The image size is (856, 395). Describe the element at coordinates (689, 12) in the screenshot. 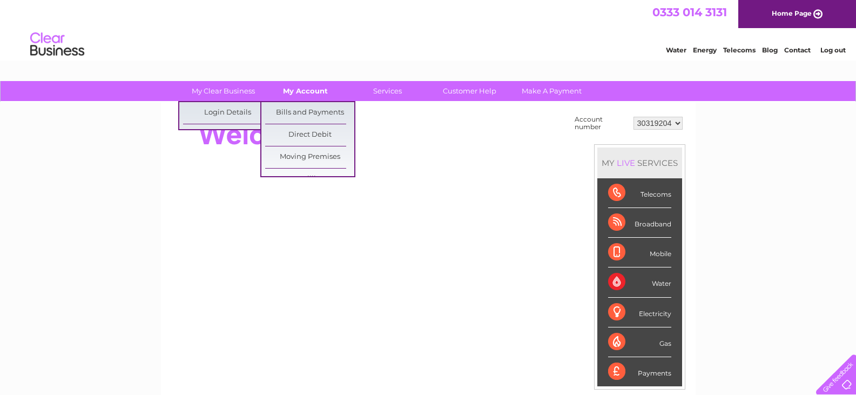

I see `a: 0333 014 3131` at that location.